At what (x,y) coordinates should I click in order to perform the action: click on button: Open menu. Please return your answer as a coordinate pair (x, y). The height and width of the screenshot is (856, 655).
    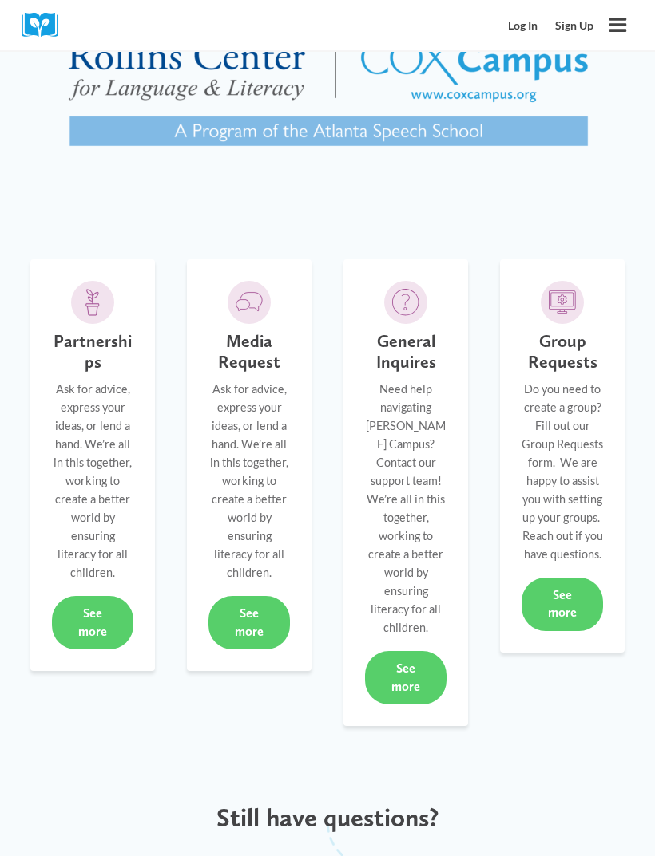
    Looking at the image, I should click on (617, 25).